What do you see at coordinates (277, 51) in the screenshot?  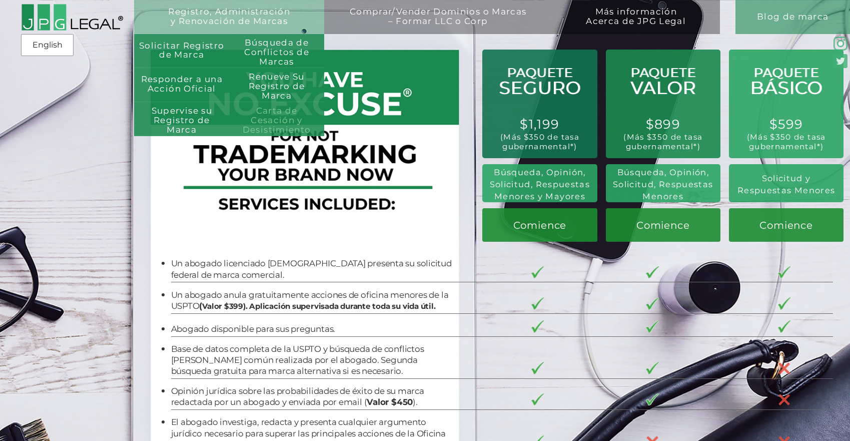 I see `a: Búsqueda de Conflictos de Marcas` at bounding box center [277, 51].